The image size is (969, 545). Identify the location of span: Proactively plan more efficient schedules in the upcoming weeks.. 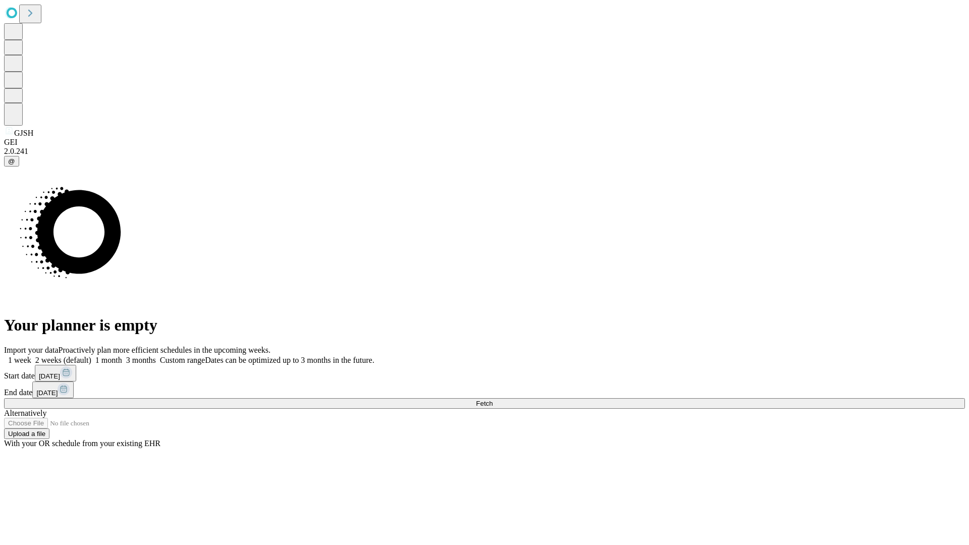
(165, 350).